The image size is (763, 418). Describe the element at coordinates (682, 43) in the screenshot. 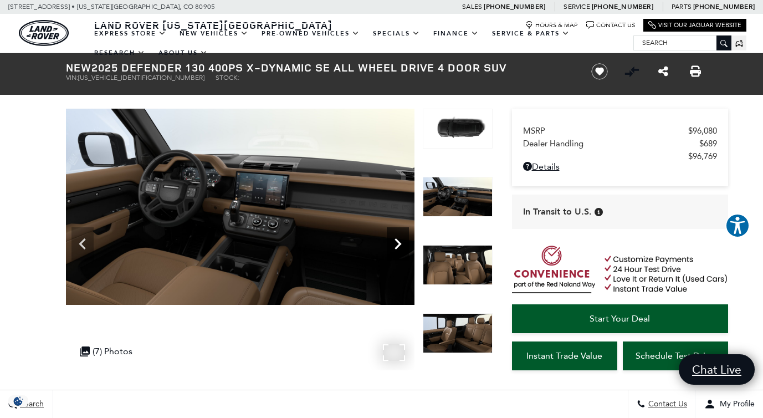

I see `input: Search` at that location.